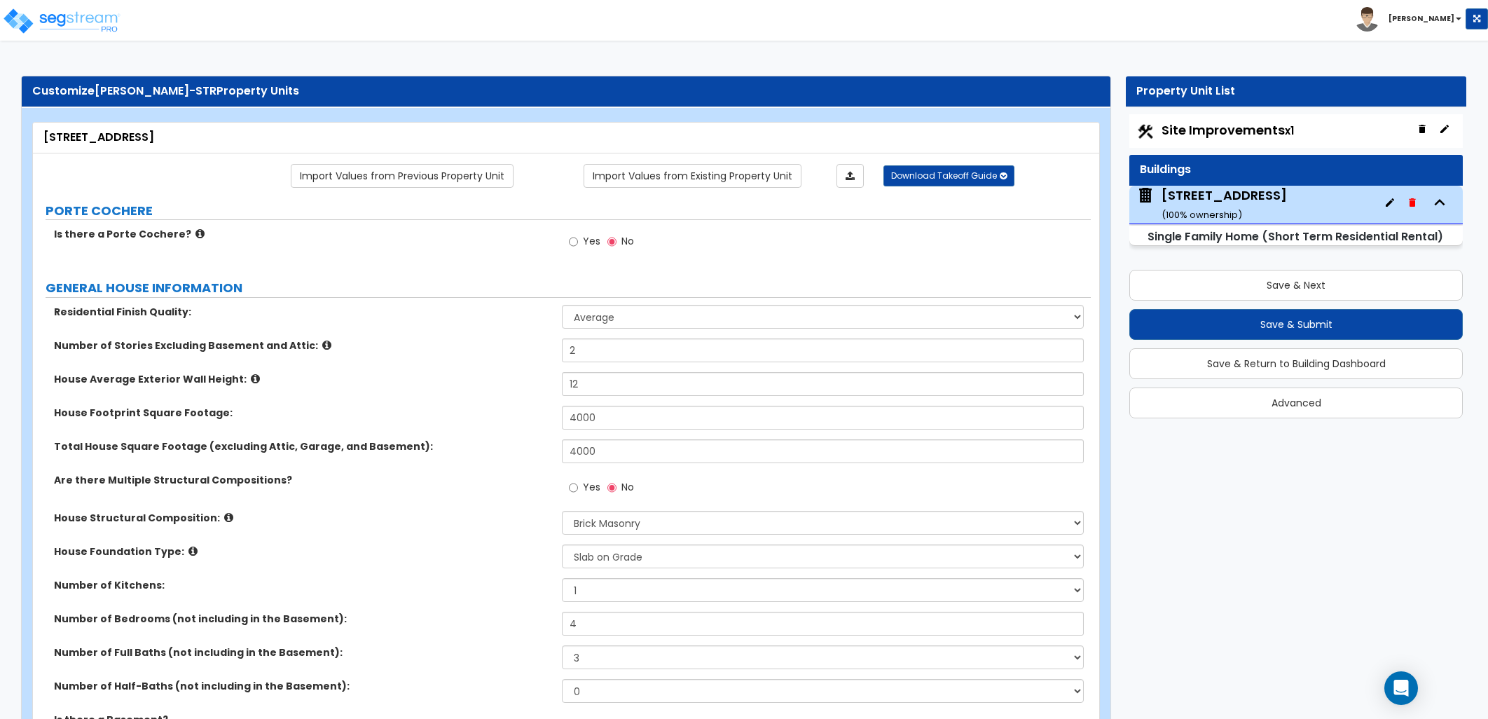 The width and height of the screenshot is (1488, 719). I want to click on label: Is there a Porte Cochere?, so click(303, 234).